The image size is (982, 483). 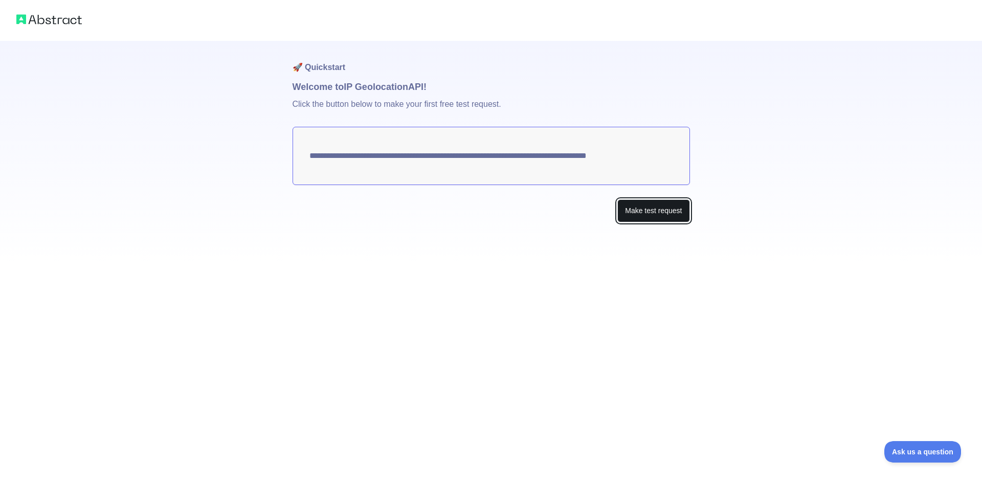 What do you see at coordinates (491, 87) in the screenshot?
I see `h1: Welcome to IP Geolocation API!` at bounding box center [491, 87].